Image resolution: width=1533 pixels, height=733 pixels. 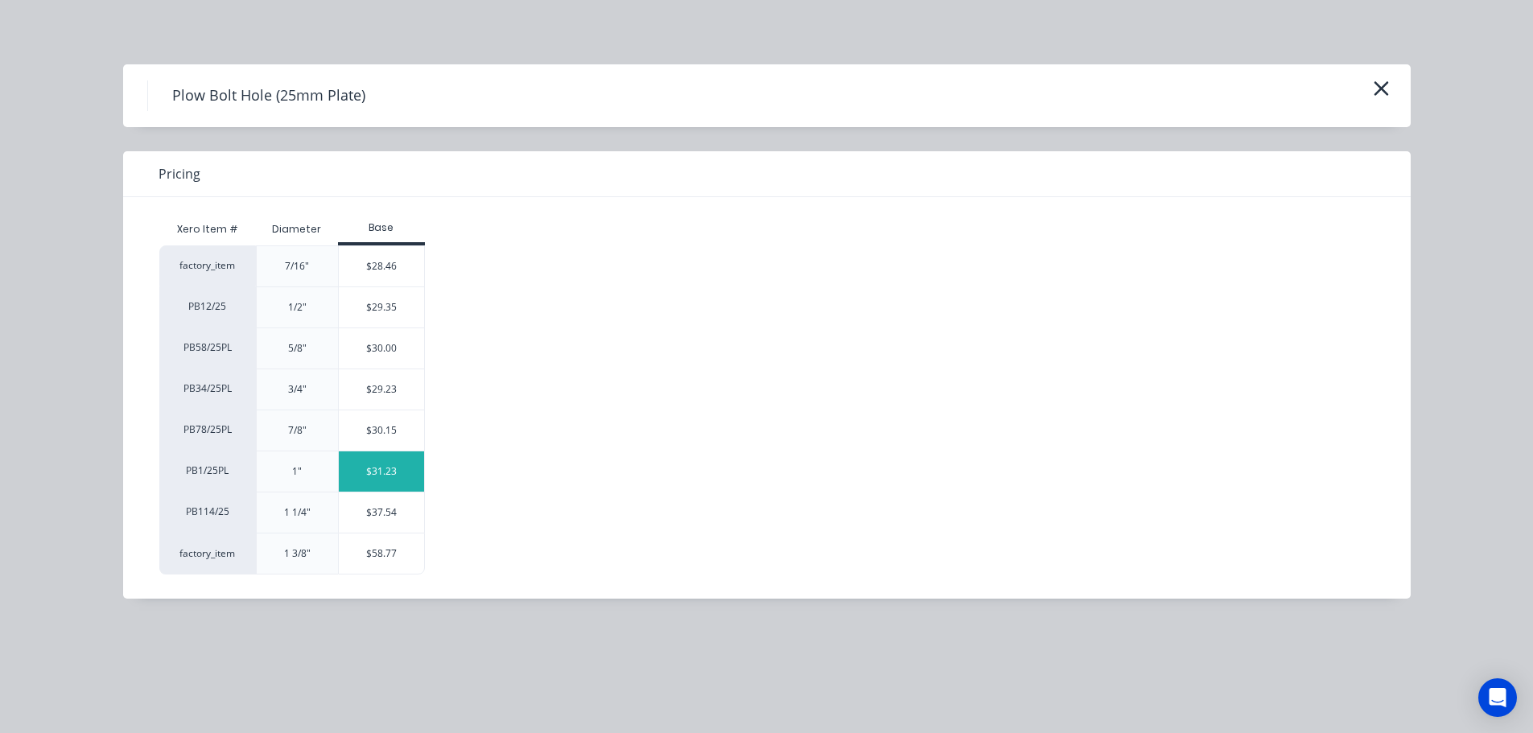 What do you see at coordinates (179, 174) in the screenshot?
I see `span: Pricing` at bounding box center [179, 174].